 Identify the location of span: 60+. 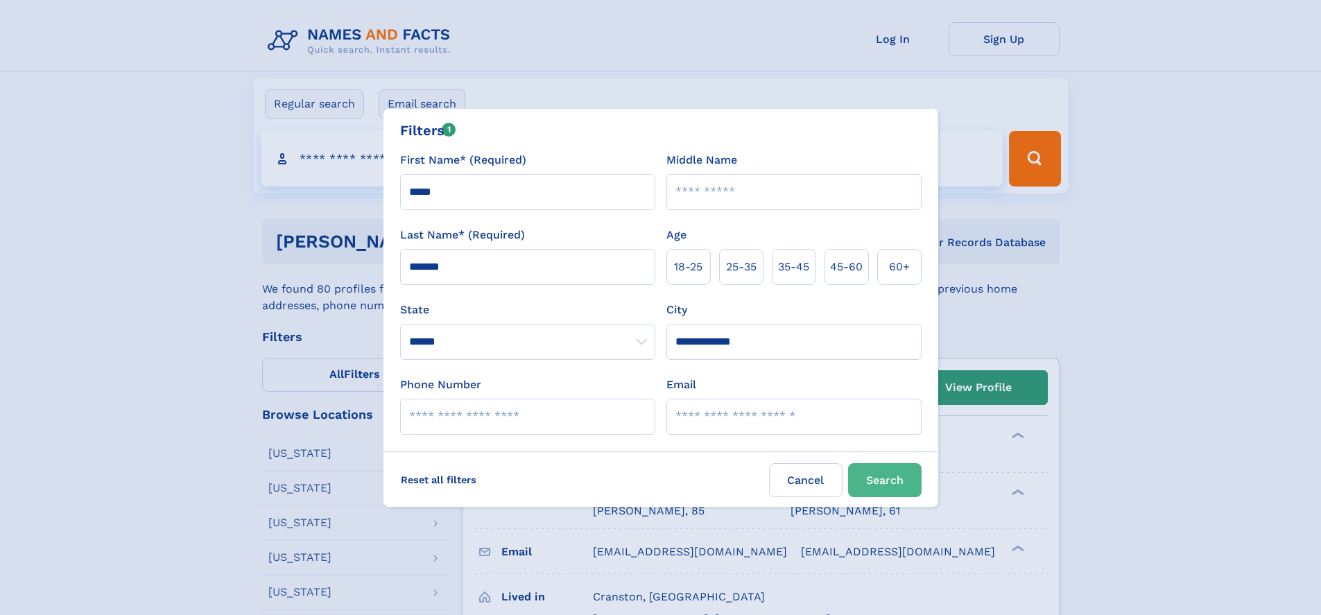
(900, 267).